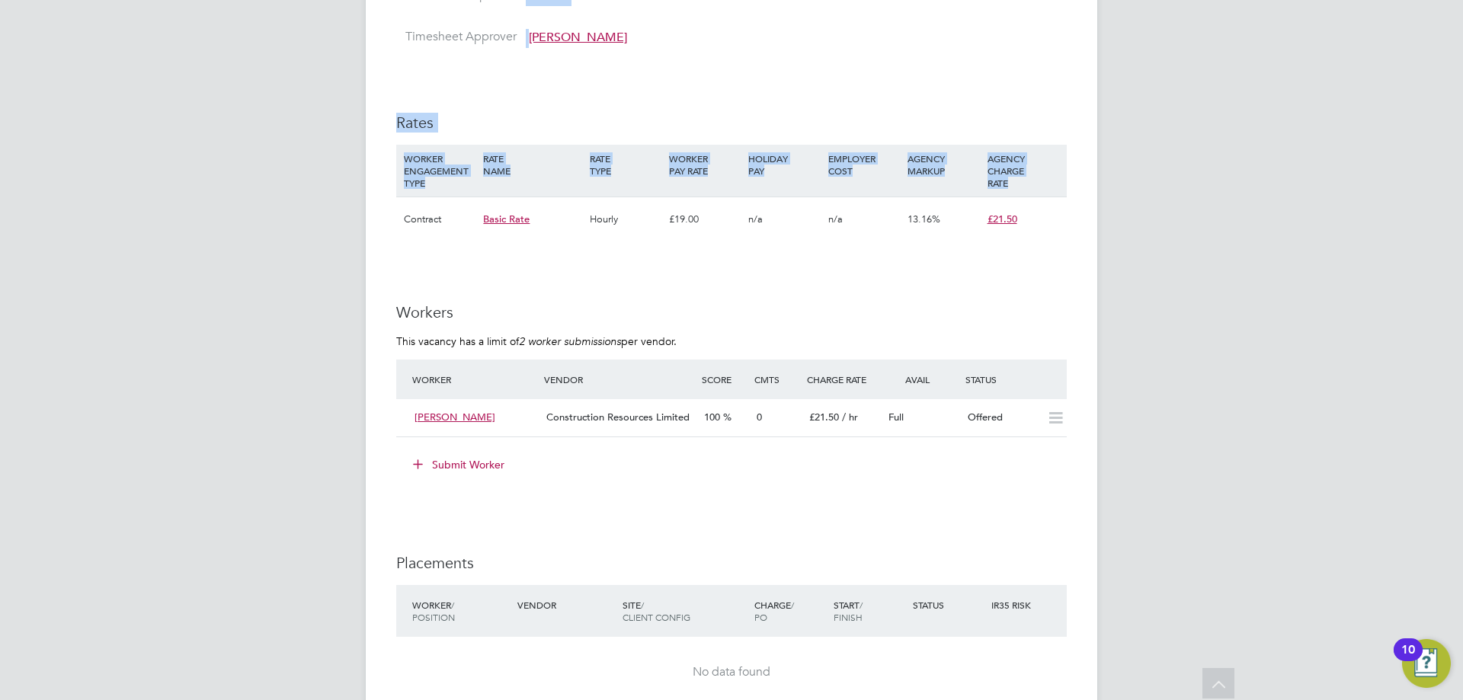 This screenshot has height=700, width=1463. I want to click on span: / Position, so click(433, 611).